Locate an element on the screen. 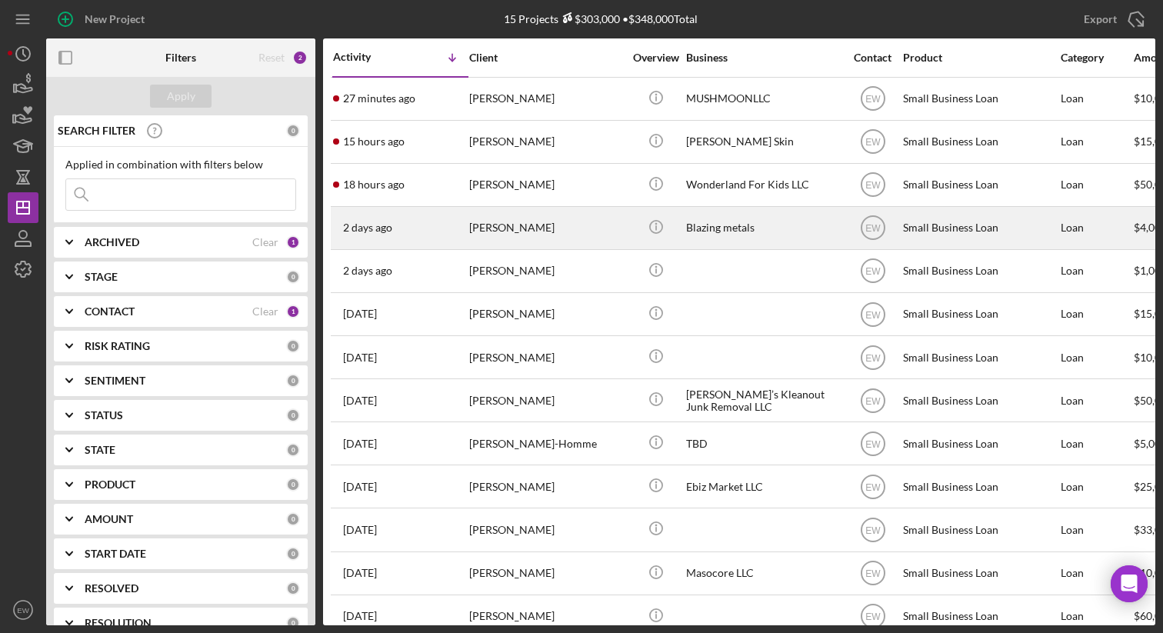 This screenshot has width=1163, height=633. button: Export is located at coordinates (1112, 19).